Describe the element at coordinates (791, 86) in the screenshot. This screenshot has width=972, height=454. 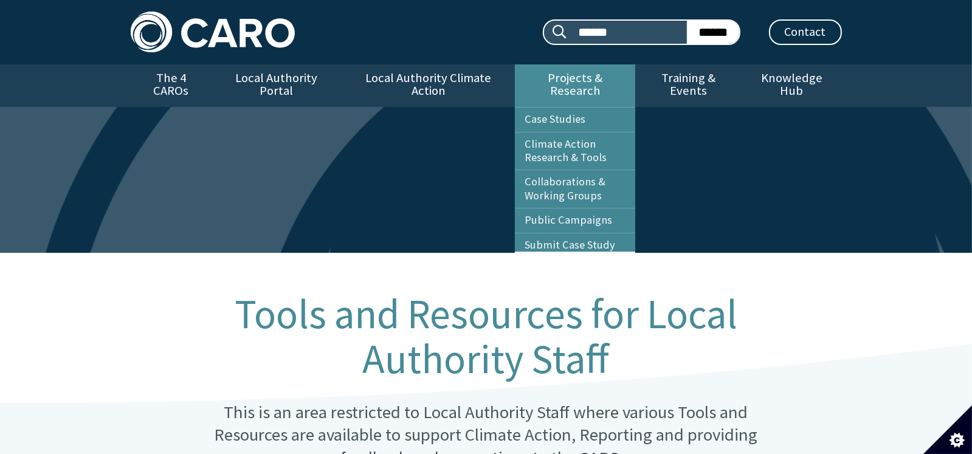
I see `a: Knowledge Hub` at that location.